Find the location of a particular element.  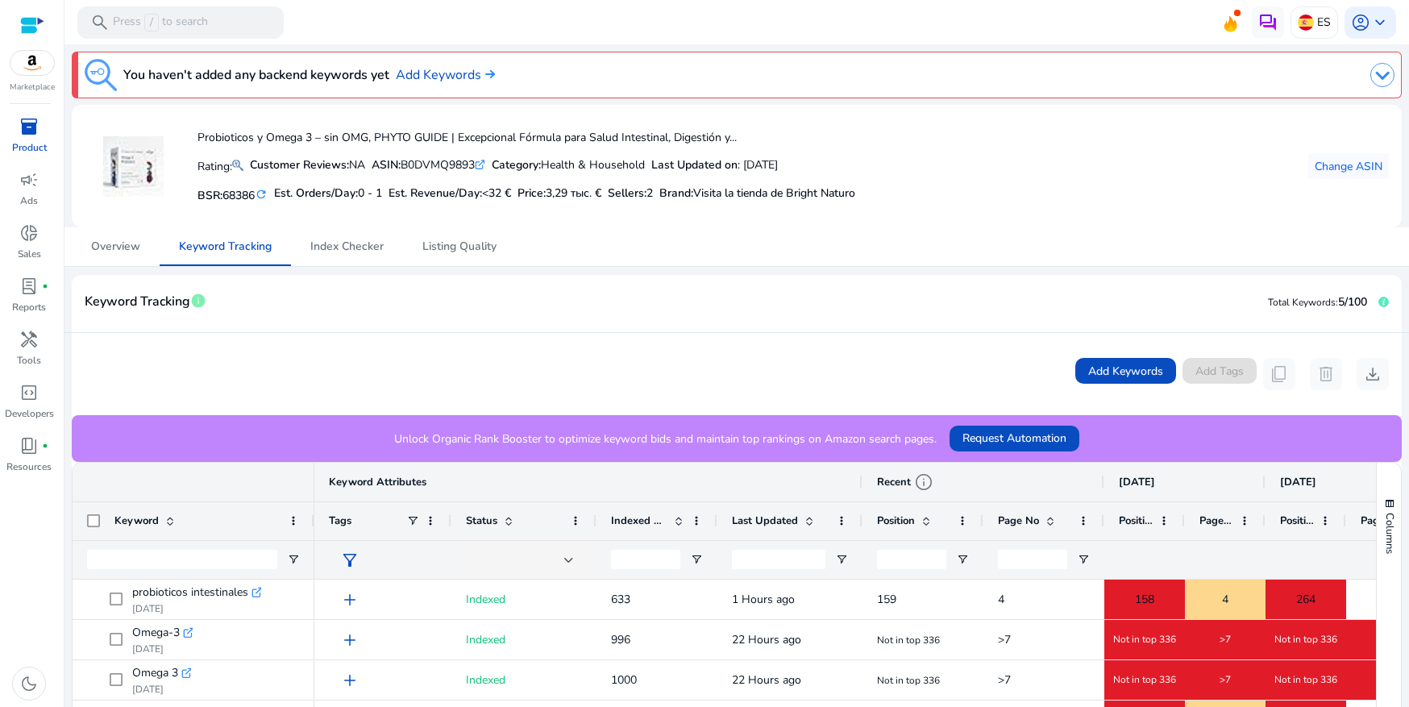

img: dropdown-arrow.svg is located at coordinates (1383, 75).